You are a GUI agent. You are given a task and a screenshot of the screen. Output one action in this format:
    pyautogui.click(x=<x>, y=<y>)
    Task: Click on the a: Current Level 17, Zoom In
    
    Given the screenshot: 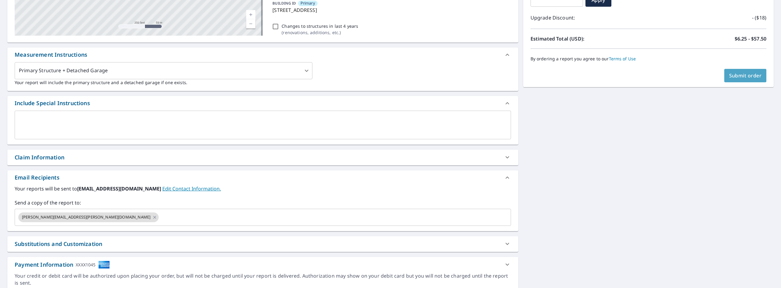 What is the action you would take?
    pyautogui.click(x=251, y=15)
    